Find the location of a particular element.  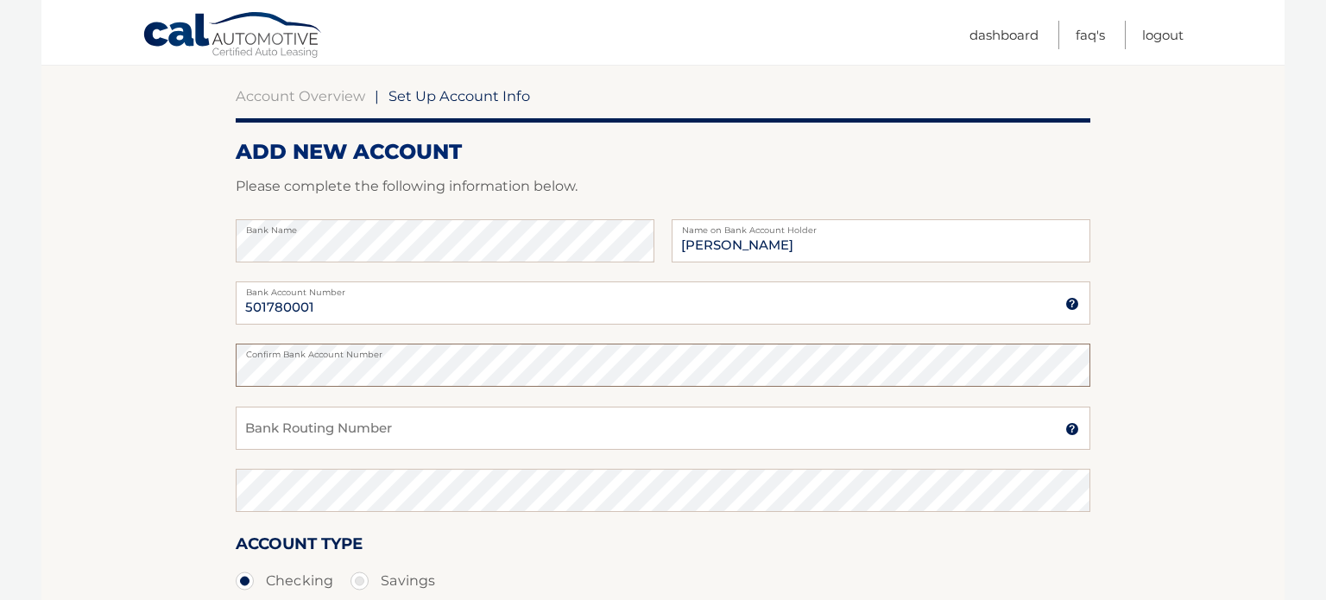

label: Account Type is located at coordinates (299, 547).